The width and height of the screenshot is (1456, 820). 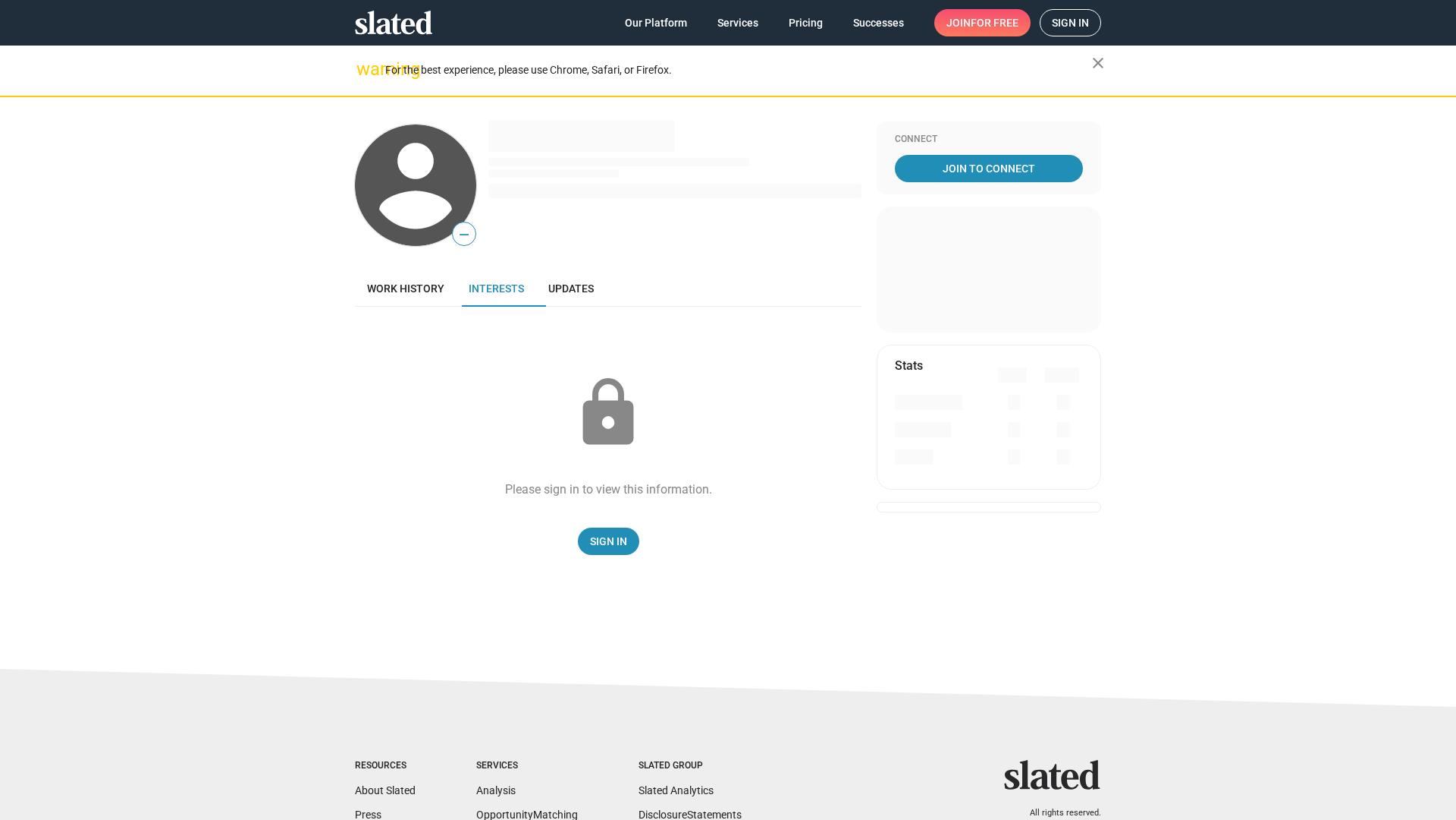 What do you see at coordinates (656, 23) in the screenshot?
I see `span: Our Platform` at bounding box center [656, 23].